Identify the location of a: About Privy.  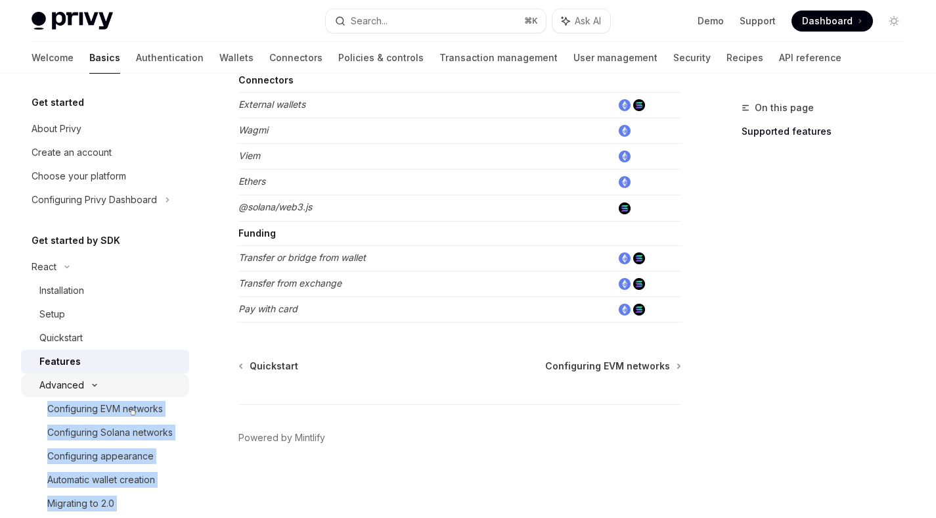
(105, 129).